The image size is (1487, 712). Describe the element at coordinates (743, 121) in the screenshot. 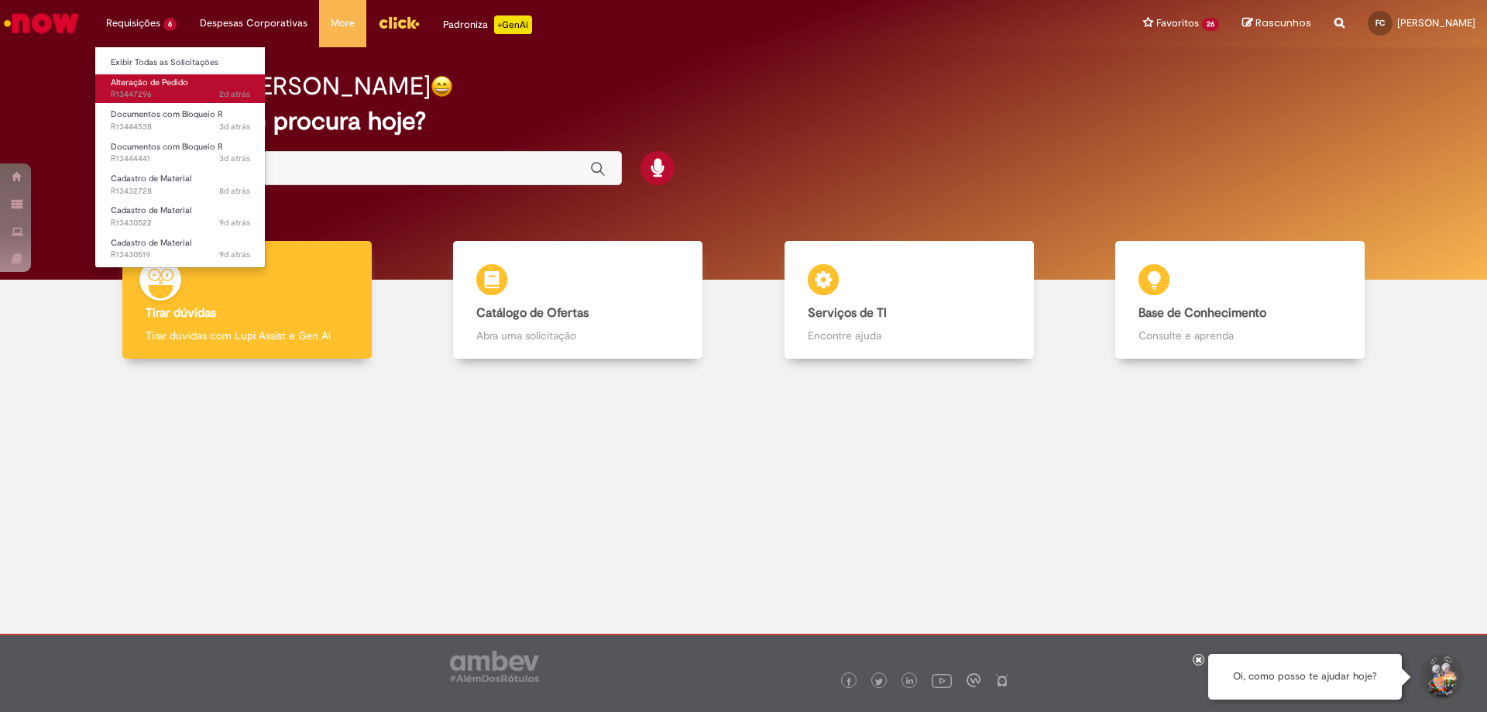

I see `h2: O que você procura hoje?` at that location.